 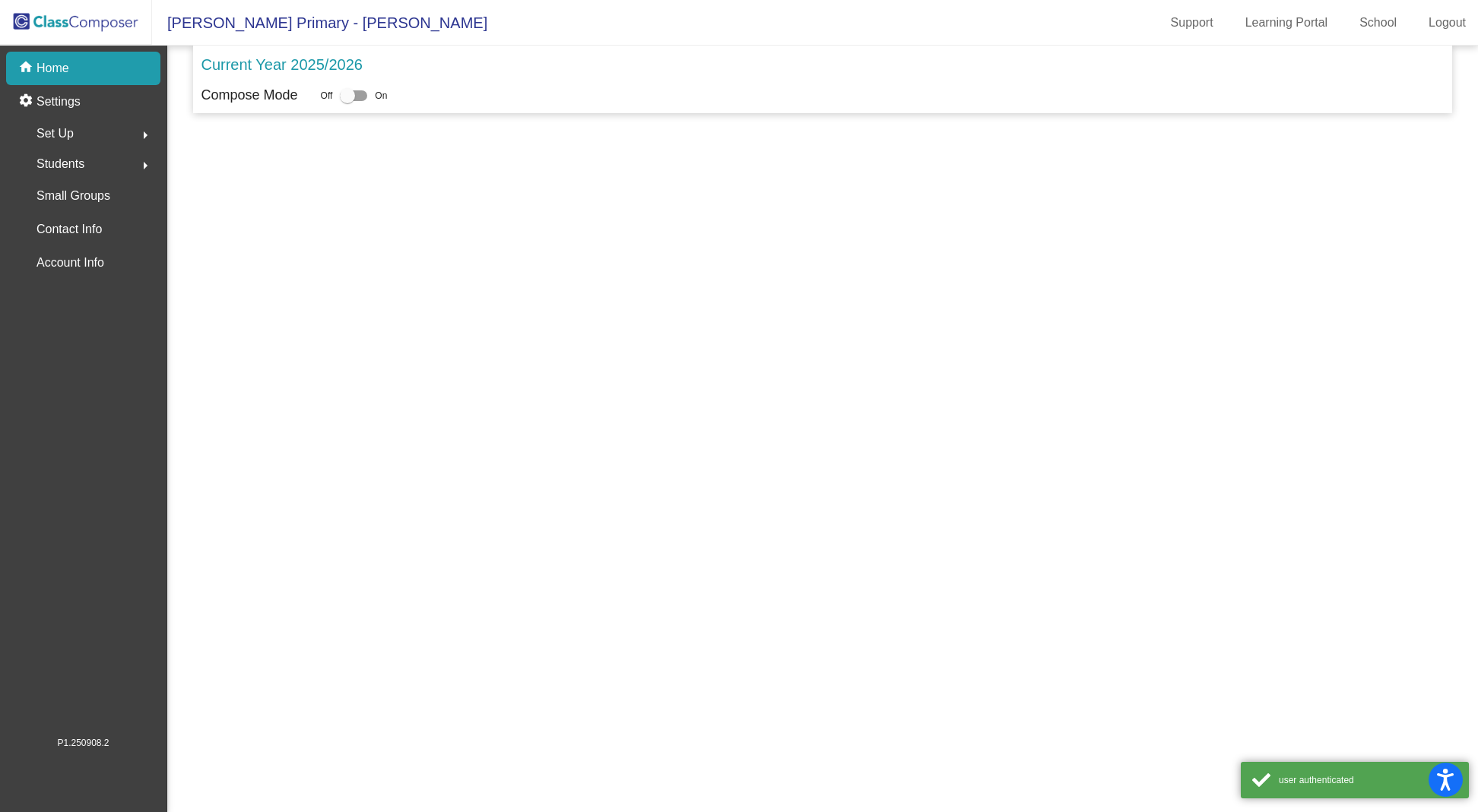 I want to click on p: Compose Mode, so click(x=249, y=95).